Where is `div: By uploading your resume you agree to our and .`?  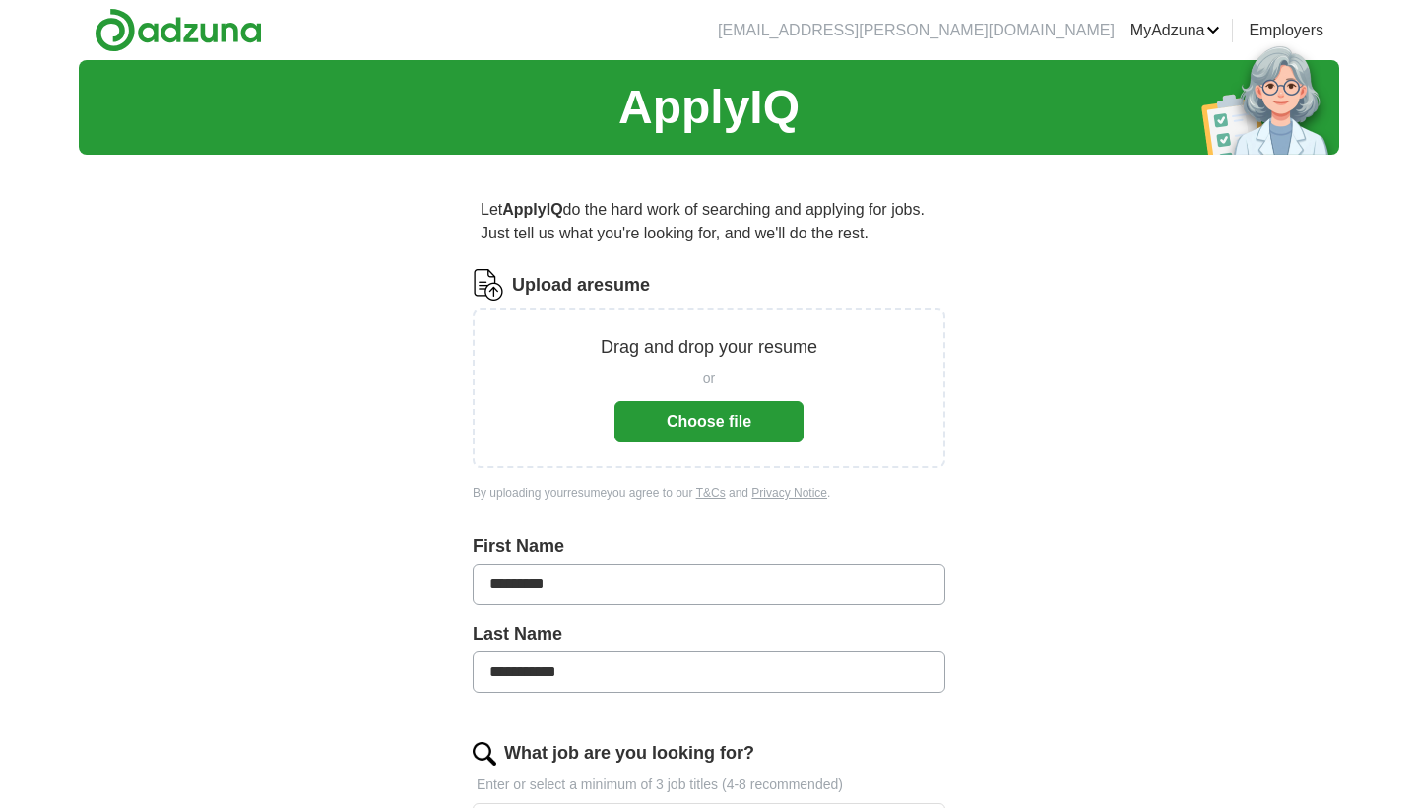 div: By uploading your resume you agree to our and . is located at coordinates (709, 493).